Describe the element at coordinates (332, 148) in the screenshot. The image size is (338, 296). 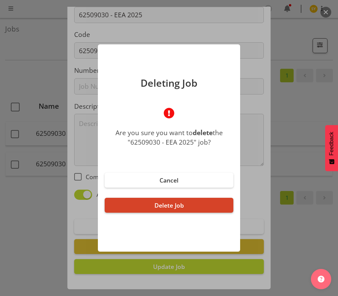
I see `button: Feedback - Show survey` at that location.